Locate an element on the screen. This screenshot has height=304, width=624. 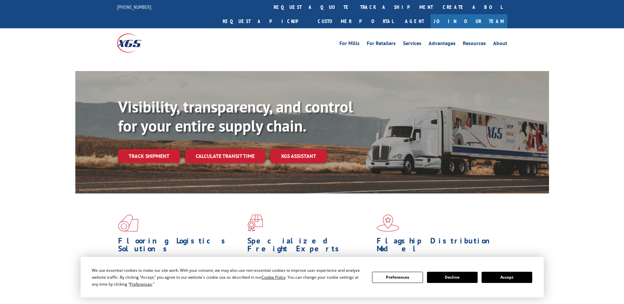
p: From overlength loads to delicate cargo, our experienced staff knows the best way to move your fr... is located at coordinates (310, 271).